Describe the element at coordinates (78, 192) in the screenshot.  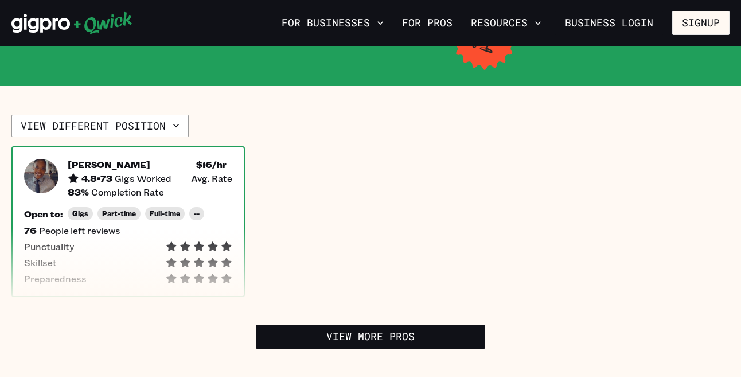
I see `h5: 83 %` at that location.